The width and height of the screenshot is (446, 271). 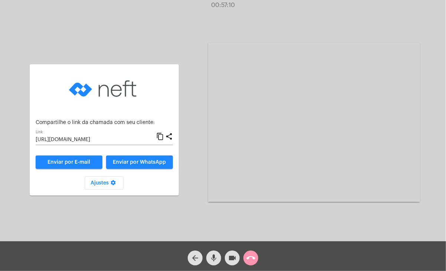 What do you see at coordinates (104, 183) in the screenshot?
I see `button: Ajustes` at bounding box center [104, 183].